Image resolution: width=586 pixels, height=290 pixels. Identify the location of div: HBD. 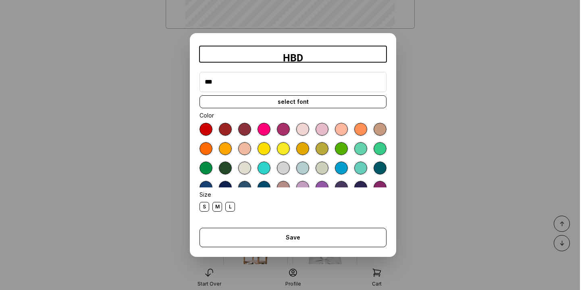
(293, 58).